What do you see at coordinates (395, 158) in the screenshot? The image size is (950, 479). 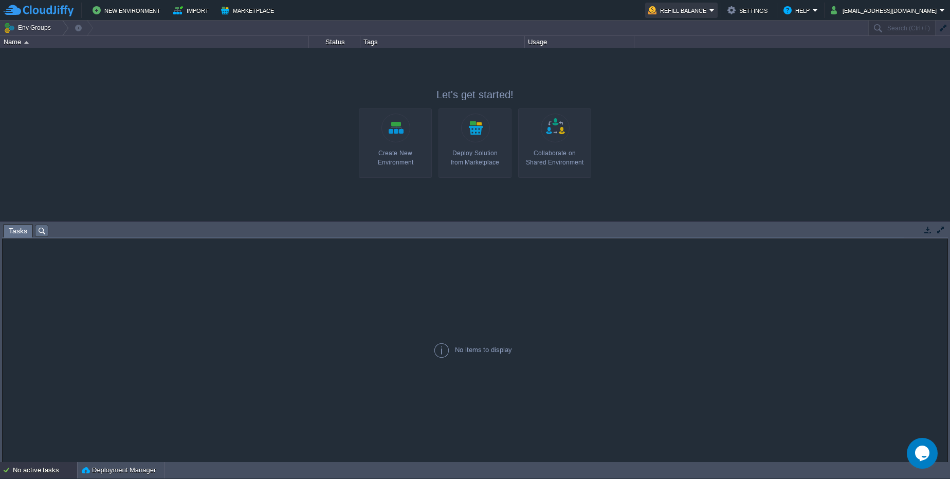 I see `div: Create New Environment` at bounding box center [395, 158].